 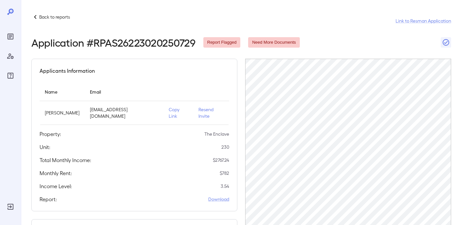 I want to click on h5: Applicants Information, so click(x=67, y=71).